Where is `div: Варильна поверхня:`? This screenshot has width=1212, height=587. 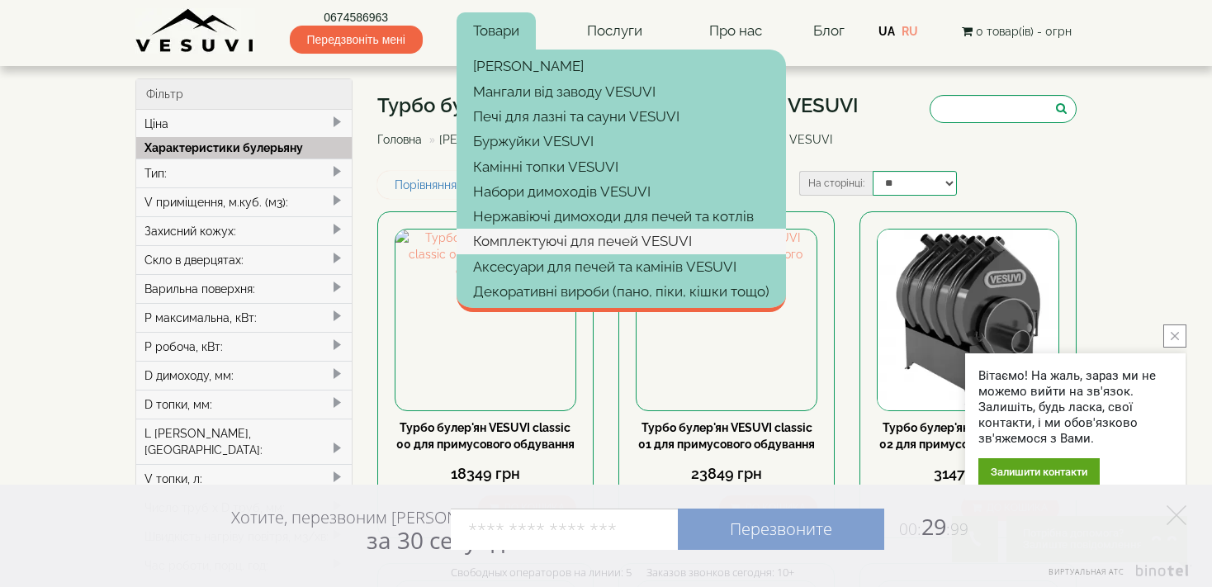 div: Варильна поверхня: is located at coordinates (244, 288).